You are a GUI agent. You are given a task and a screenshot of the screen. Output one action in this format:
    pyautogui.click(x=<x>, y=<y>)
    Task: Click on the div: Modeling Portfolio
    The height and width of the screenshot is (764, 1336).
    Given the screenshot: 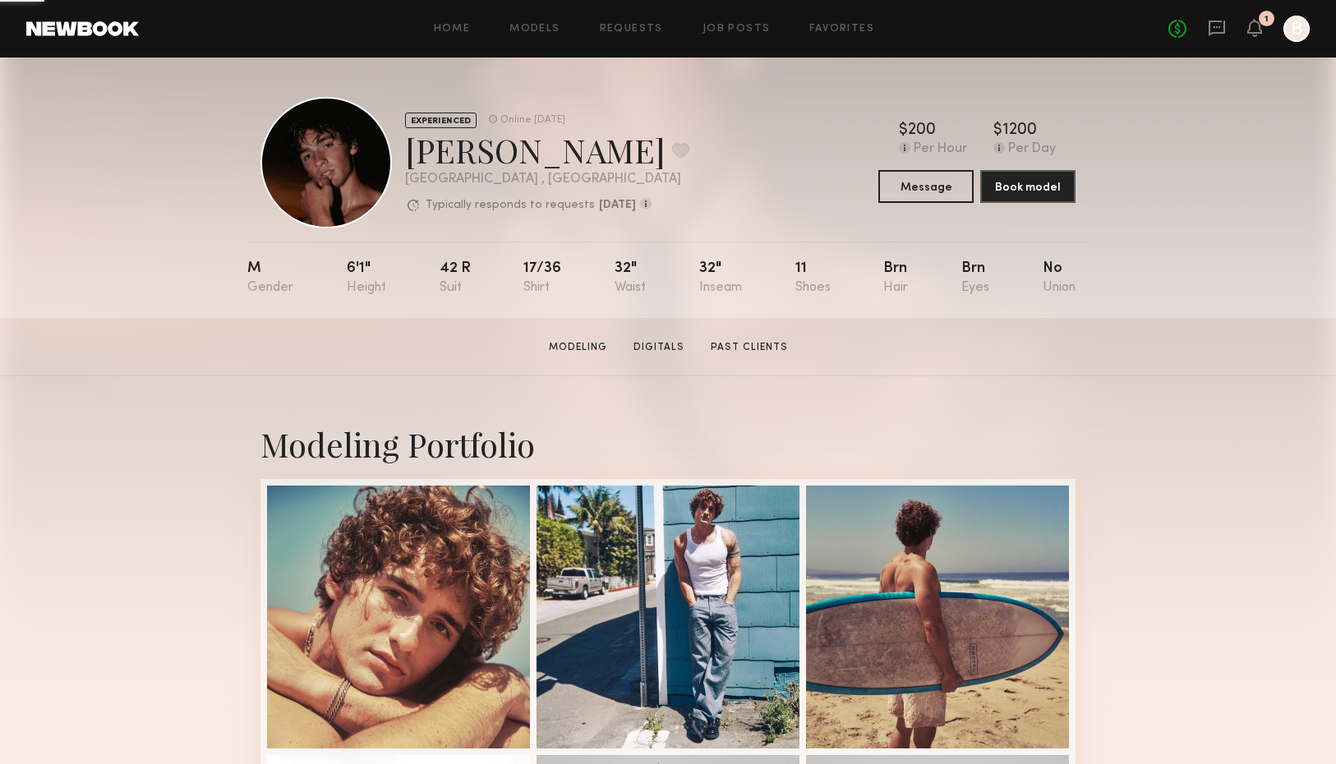 What is the action you would take?
    pyautogui.click(x=668, y=444)
    